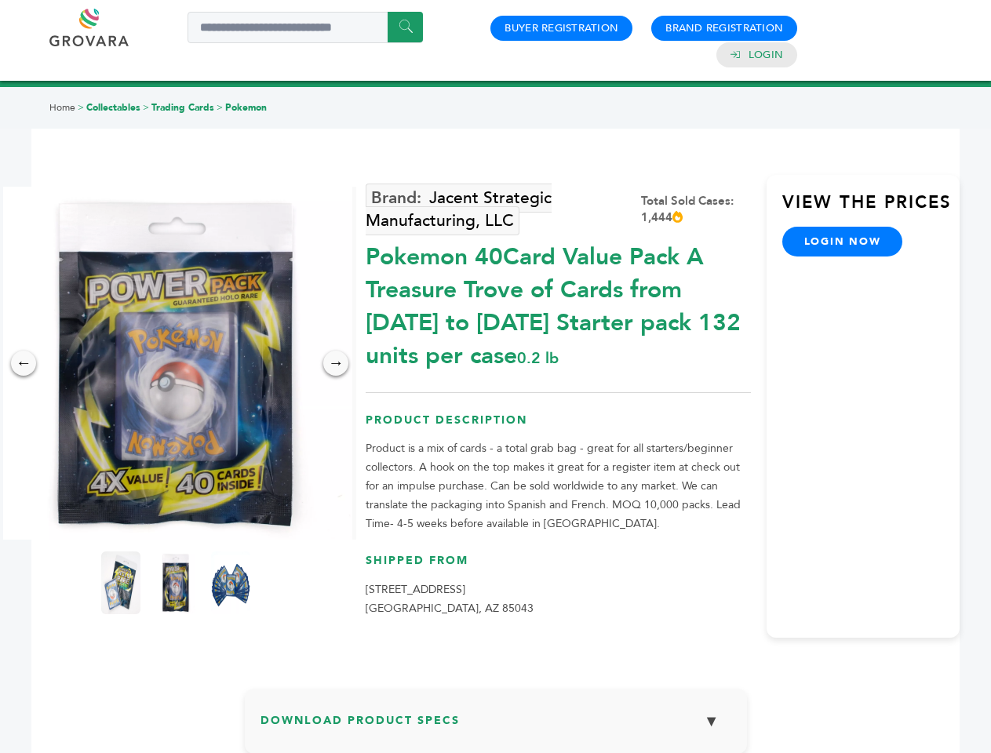 This screenshot has height=753, width=991. I want to click on p: Product is a mix of cards - a total grab bag - great for all starters/beginner collectors. A hook..., so click(558, 487).